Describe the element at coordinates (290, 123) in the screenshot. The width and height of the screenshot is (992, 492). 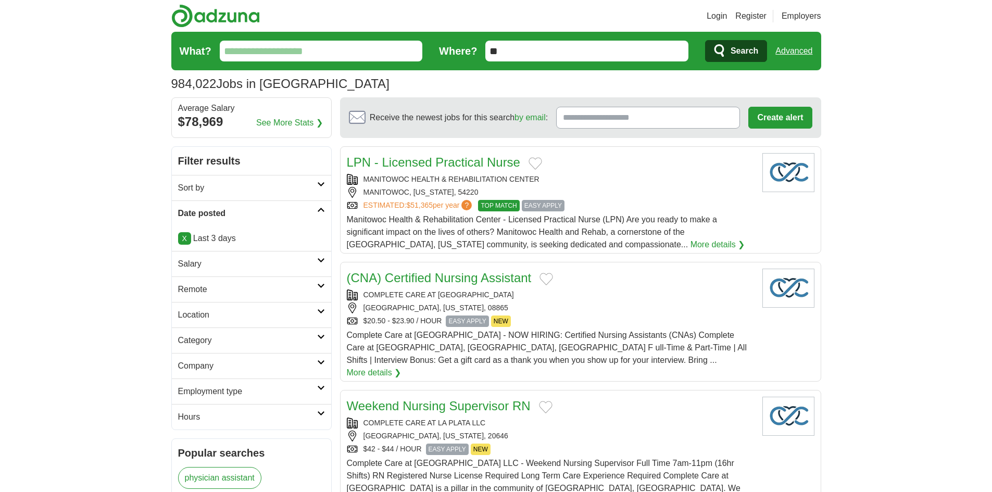
I see `a: See More Stats ❯` at that location.